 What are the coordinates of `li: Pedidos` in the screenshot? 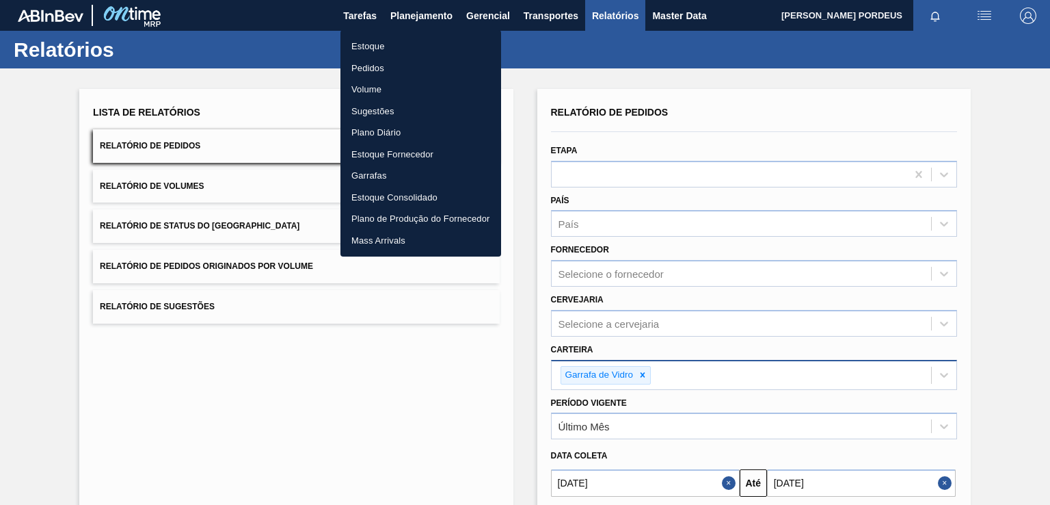 It's located at (420, 68).